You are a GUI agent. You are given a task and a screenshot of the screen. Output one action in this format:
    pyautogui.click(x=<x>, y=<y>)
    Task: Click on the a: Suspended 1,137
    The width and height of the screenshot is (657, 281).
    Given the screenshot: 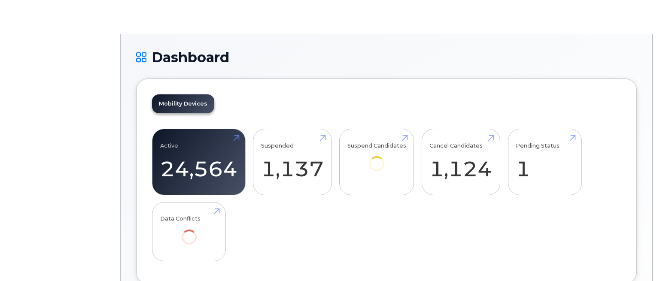 What is the action you would take?
    pyautogui.click(x=293, y=162)
    